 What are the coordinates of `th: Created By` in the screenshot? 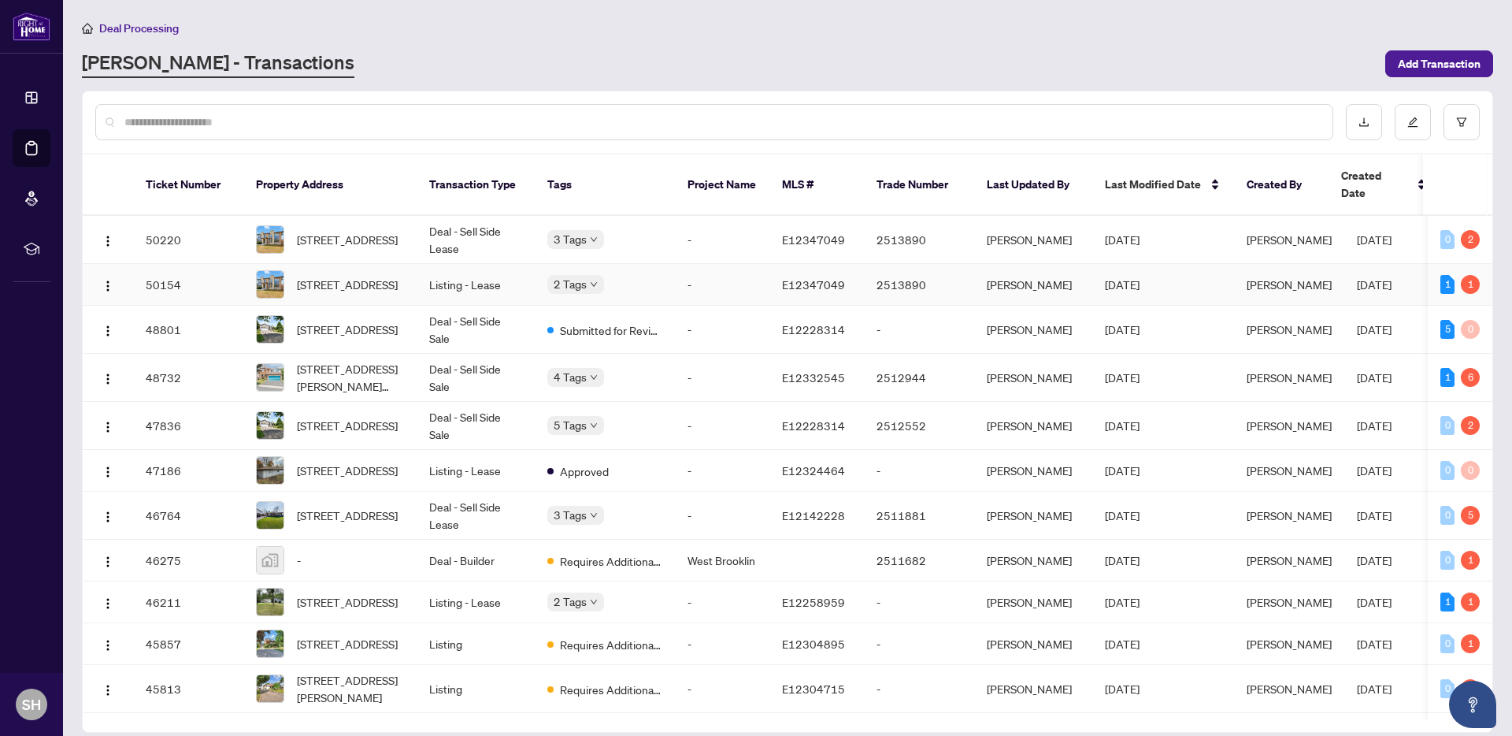 It's located at (1282, 185).